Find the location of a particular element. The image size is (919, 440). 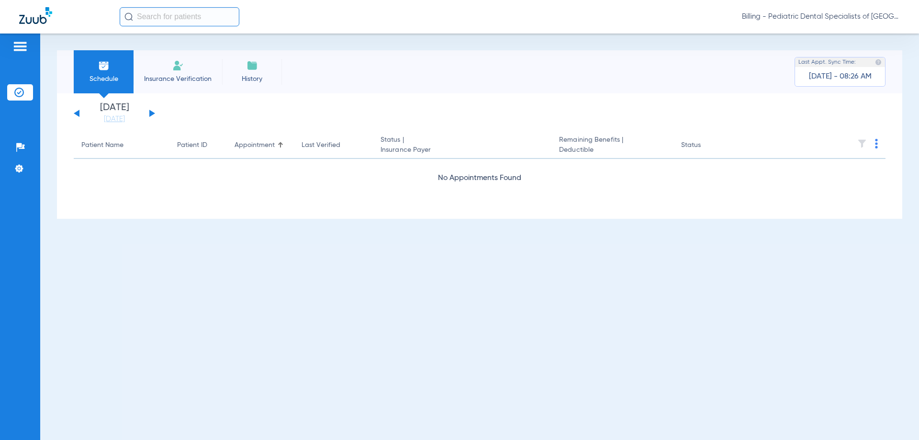

th: Remaining Benefits | is located at coordinates (612, 145).